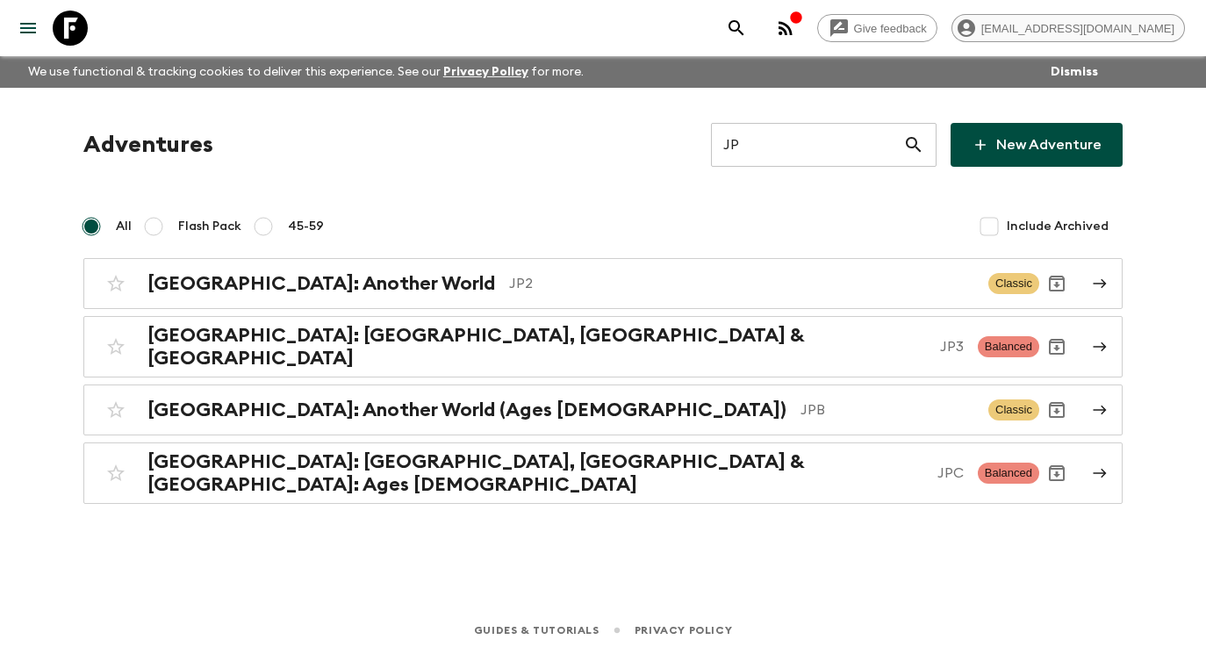 The height and width of the screenshot is (654, 1206). What do you see at coordinates (1037, 145) in the screenshot?
I see `a: New Adventure` at bounding box center [1037, 145].